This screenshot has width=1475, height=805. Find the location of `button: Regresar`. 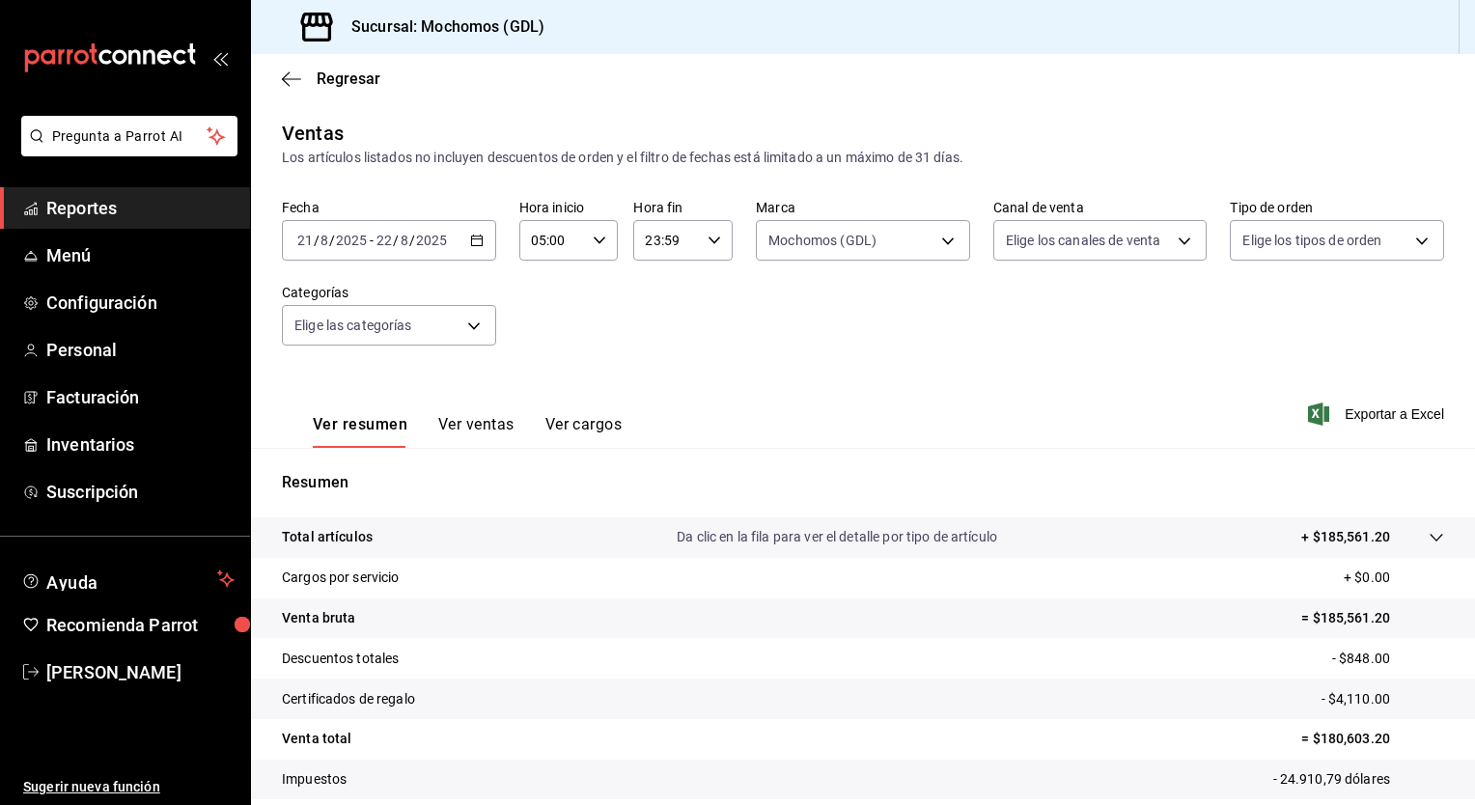

button: Regresar is located at coordinates (331, 78).